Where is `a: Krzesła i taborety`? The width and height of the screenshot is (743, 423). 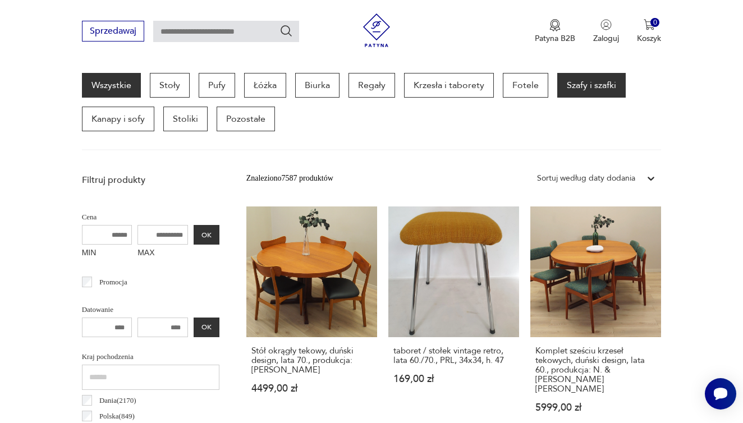 a: Krzesła i taborety is located at coordinates (449, 85).